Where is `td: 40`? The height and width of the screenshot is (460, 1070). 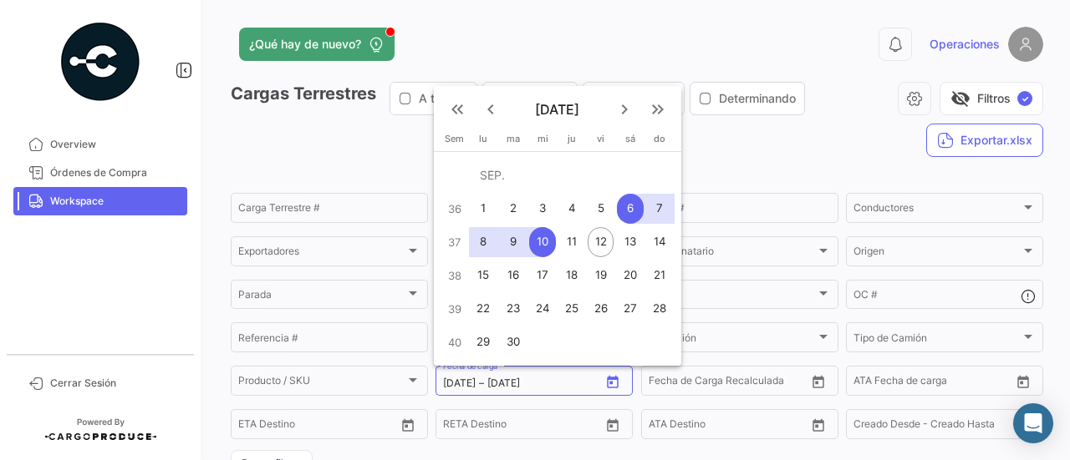 td: 40 is located at coordinates (455, 343).